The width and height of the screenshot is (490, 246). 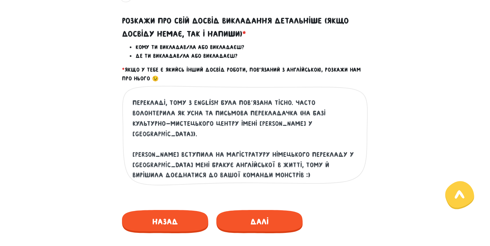 I want to click on label: Розкажи про свій досвід викладання детальніше (якщо досвіду немає, так і напиши), so click(x=245, y=27).